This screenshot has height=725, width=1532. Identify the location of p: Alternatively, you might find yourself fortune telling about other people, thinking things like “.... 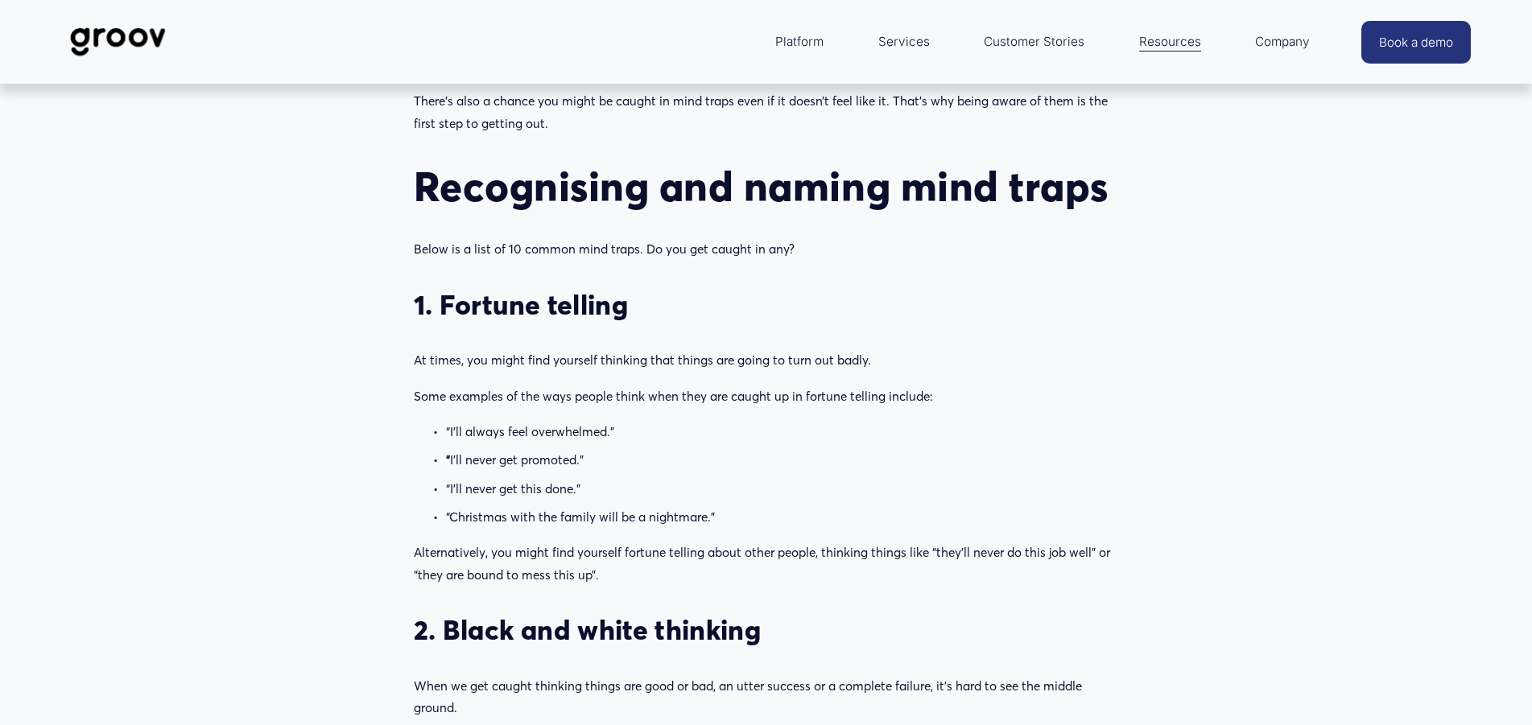
(766, 564).